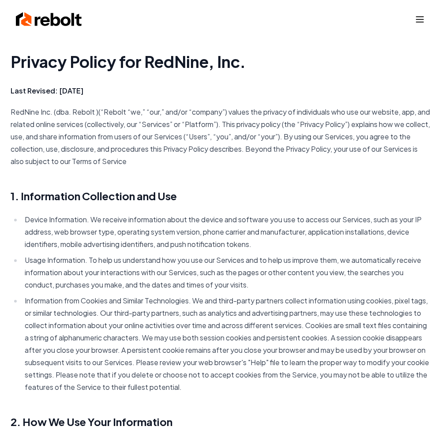 The height and width of the screenshot is (441, 441). Describe the element at coordinates (221, 62) in the screenshot. I see `h1: Privacy Policy for RedNine, Inc.` at that location.